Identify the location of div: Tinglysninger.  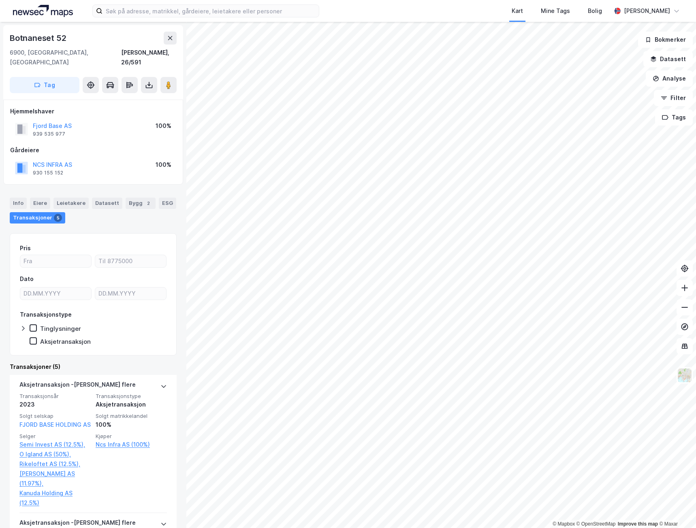
(60, 328).